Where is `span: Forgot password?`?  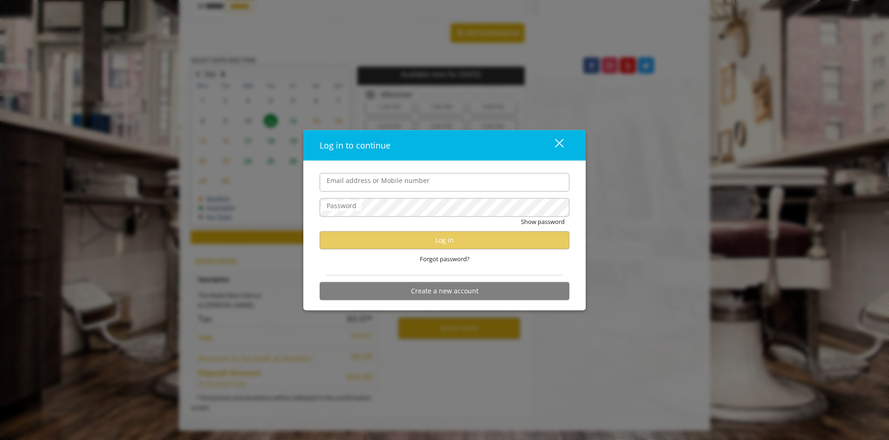 span: Forgot password? is located at coordinates (444, 259).